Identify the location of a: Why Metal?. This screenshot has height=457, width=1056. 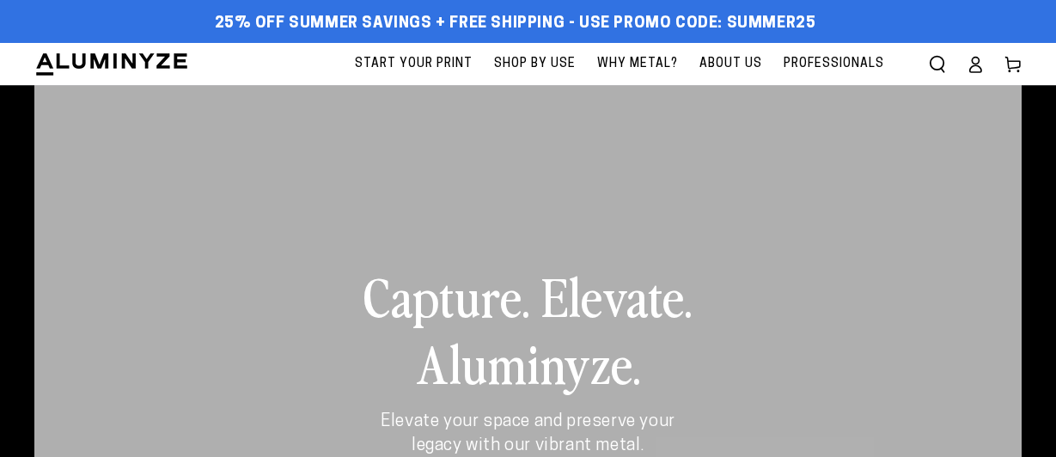
(638, 64).